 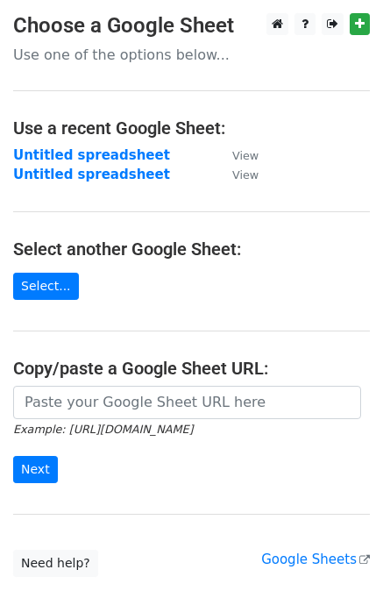 What do you see at coordinates (191, 54) in the screenshot?
I see `p: Use one of the options below...` at bounding box center [191, 54].